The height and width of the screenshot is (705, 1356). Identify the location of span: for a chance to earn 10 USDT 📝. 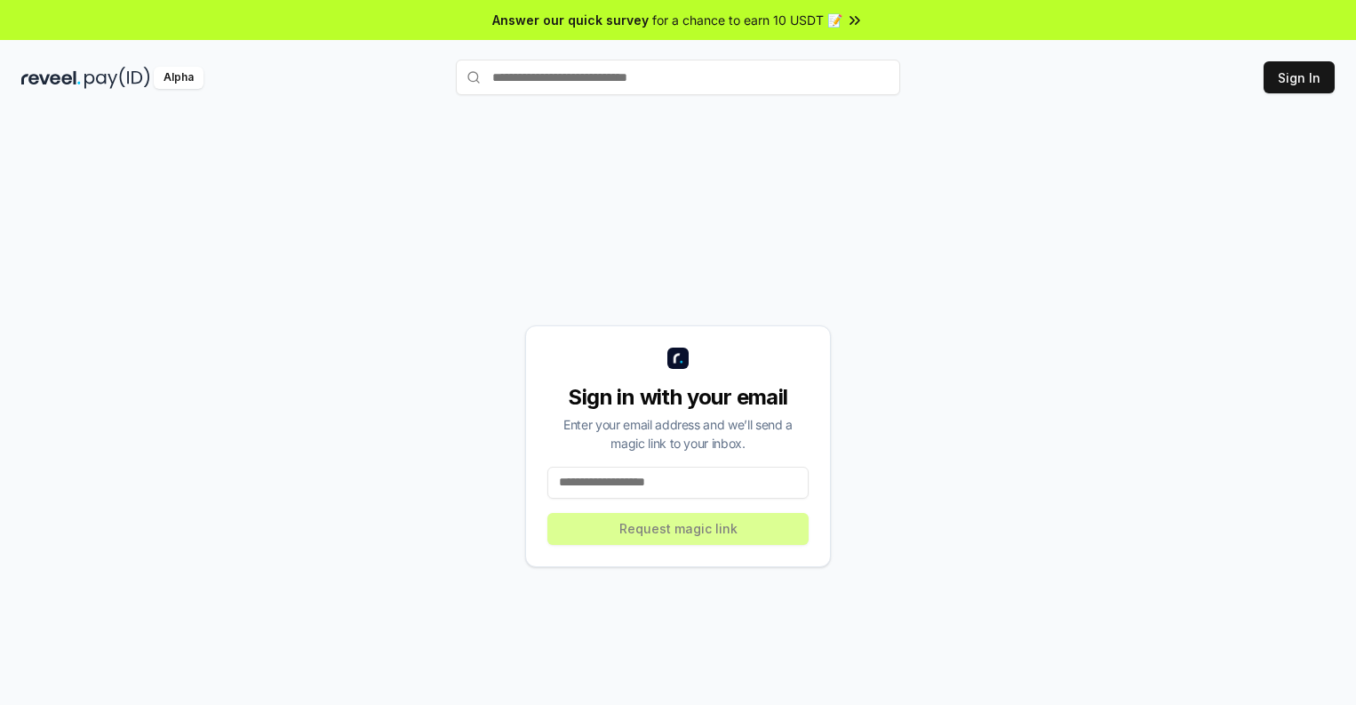
(747, 20).